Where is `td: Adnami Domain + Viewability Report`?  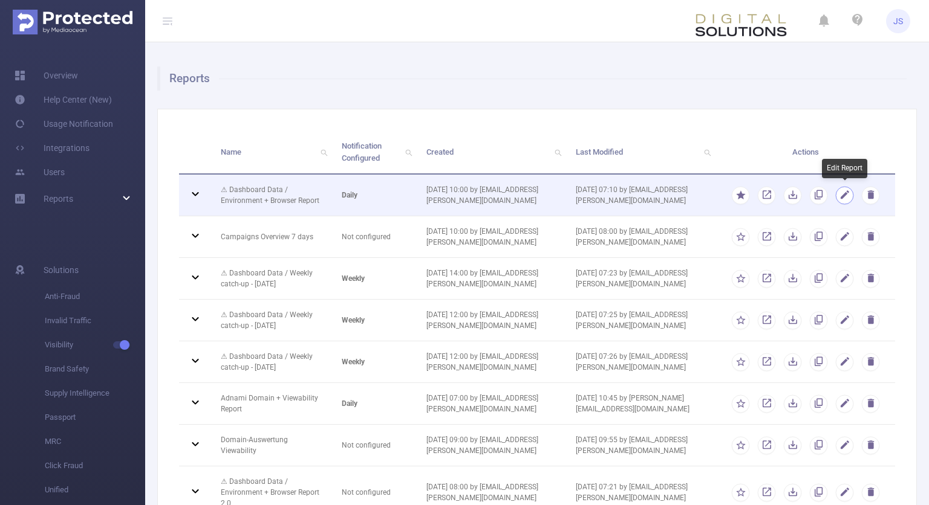
td: Adnami Domain + Viewability Report is located at coordinates (272, 404).